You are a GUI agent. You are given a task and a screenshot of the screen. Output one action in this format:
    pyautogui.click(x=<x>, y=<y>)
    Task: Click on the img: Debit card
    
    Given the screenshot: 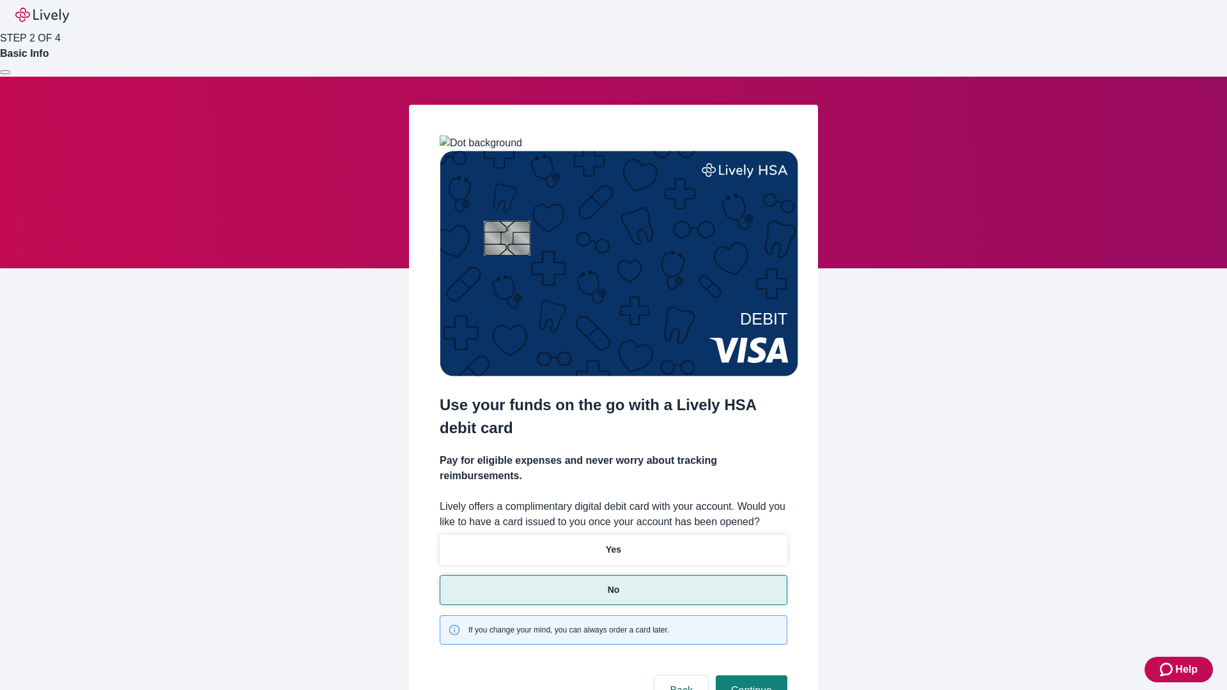 What is the action you would take?
    pyautogui.click(x=619, y=263)
    